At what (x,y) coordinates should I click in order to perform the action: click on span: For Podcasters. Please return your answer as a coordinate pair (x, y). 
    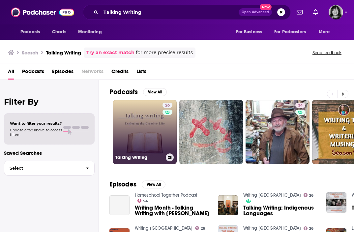
    Looking at the image, I should click on (290, 32).